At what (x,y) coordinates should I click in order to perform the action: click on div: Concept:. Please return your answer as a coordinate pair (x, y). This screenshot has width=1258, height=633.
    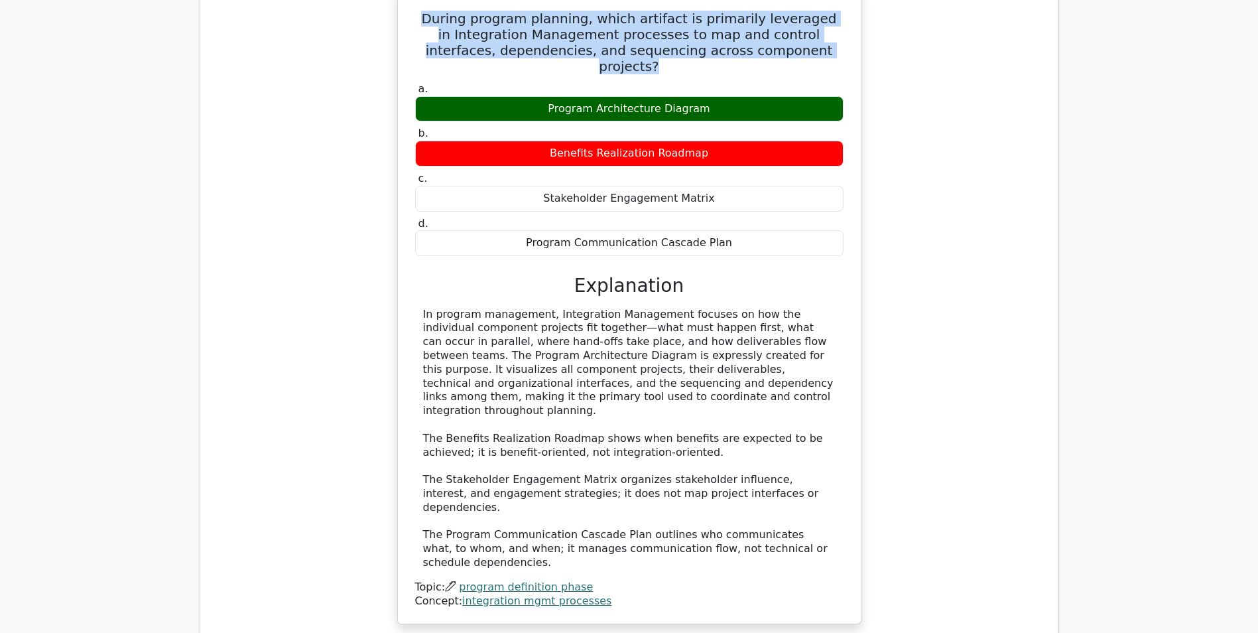
    Looking at the image, I should click on (629, 601).